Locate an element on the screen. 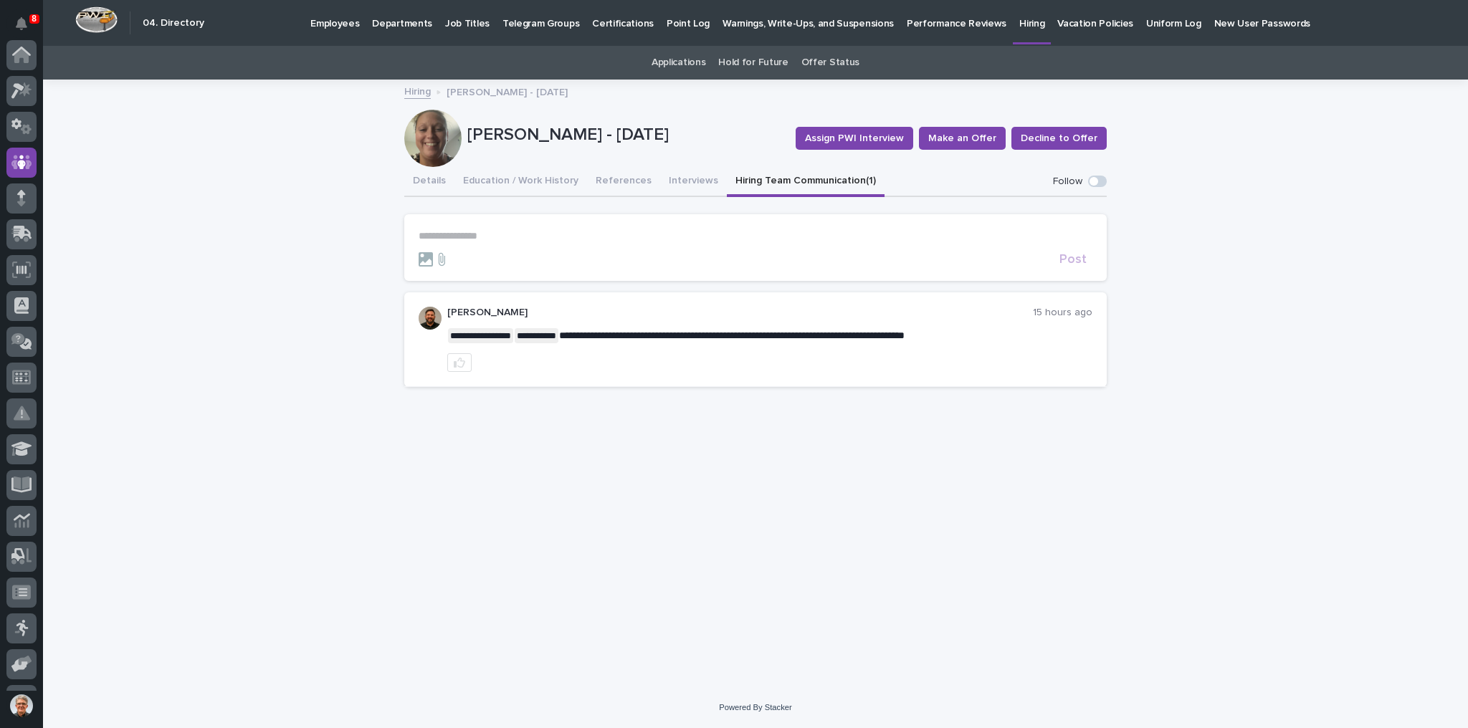  span: Make an Offer is located at coordinates (962, 138).